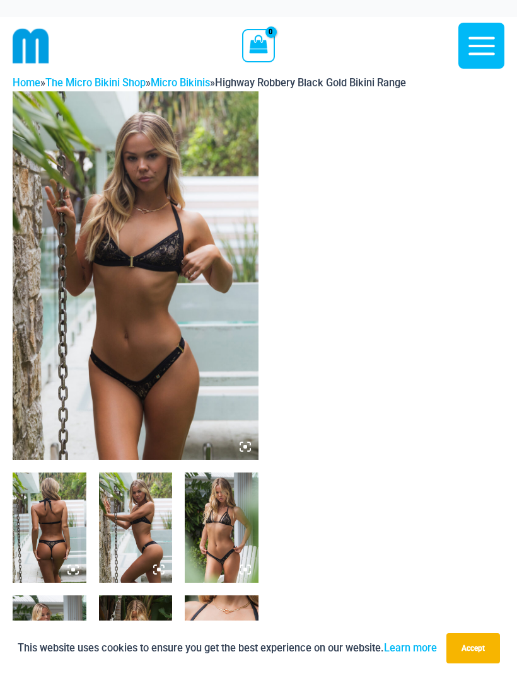 The image size is (517, 676). I want to click on a: Home, so click(26, 83).